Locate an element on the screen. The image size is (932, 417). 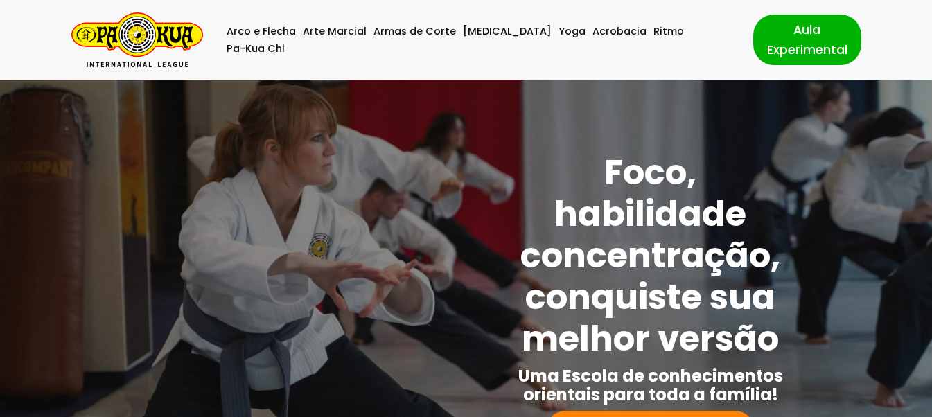
a: Acrobacia is located at coordinates (619, 31).